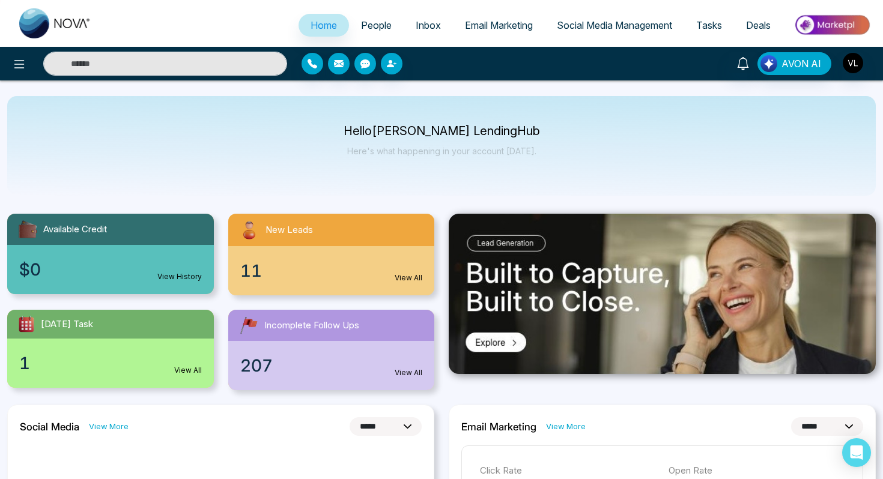  What do you see at coordinates (28, 229) in the screenshot?
I see `img: availableCredit.svg` at bounding box center [28, 229].